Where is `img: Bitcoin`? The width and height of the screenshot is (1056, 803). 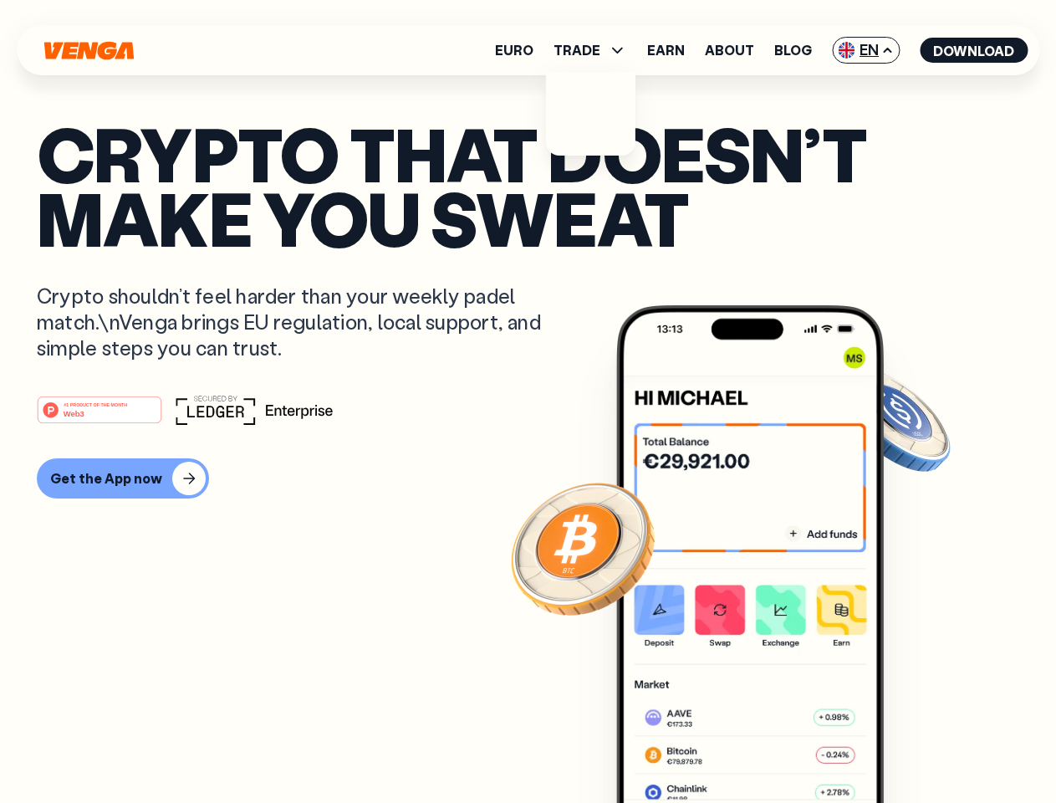
img: Bitcoin is located at coordinates (583, 548).